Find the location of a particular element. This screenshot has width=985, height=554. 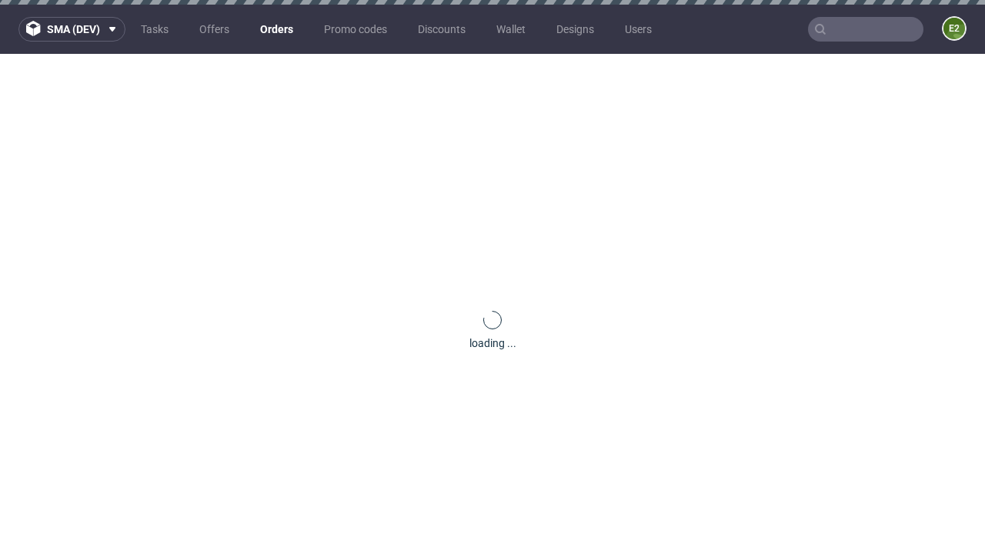

a: Designs is located at coordinates (575, 29).